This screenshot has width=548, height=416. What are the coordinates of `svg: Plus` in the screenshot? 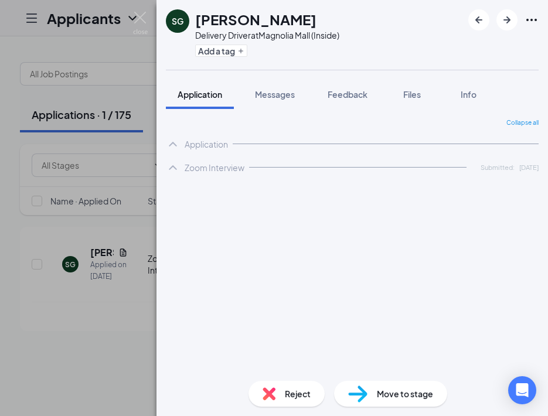 It's located at (241, 51).